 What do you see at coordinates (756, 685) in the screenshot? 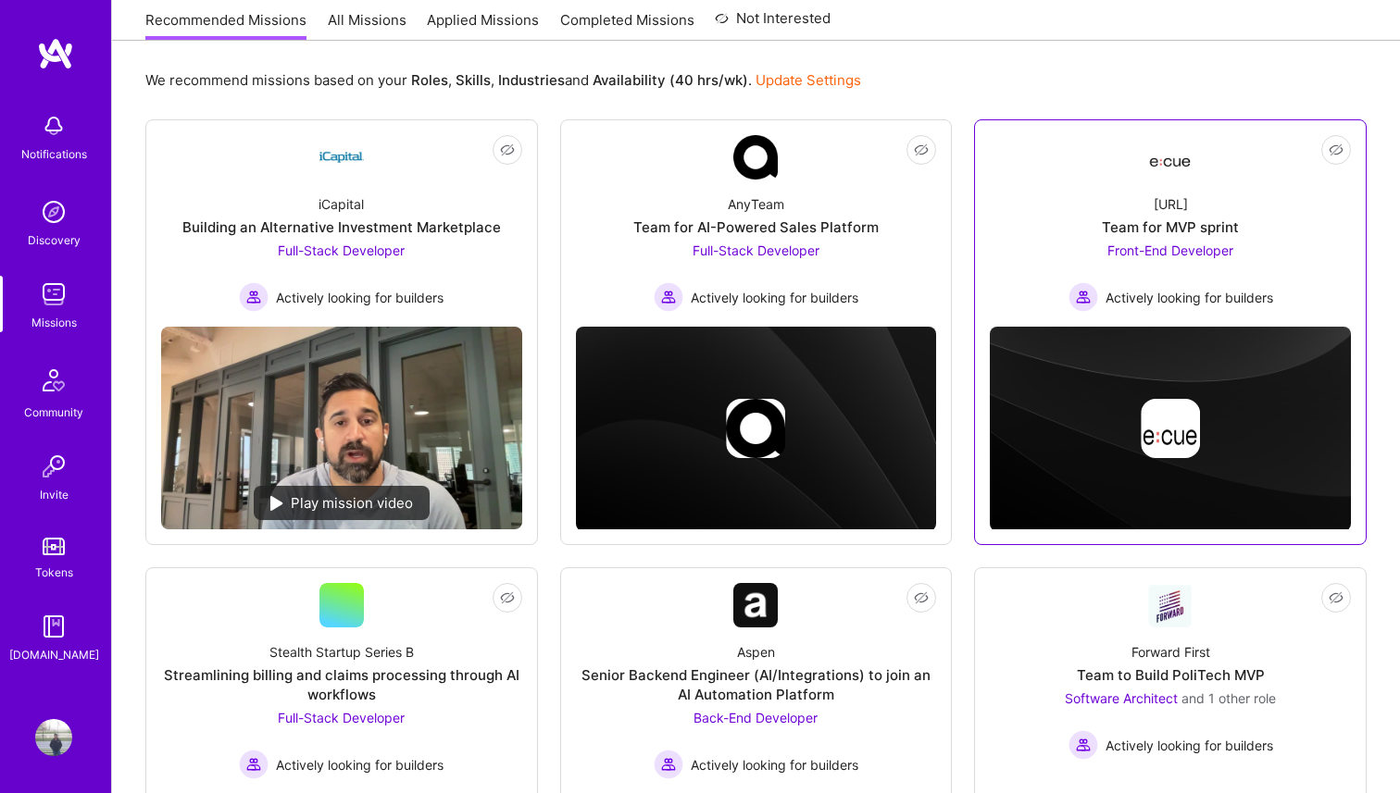
I see `div: Senior Backend Engineer (AI/Integrations) to join an AI Automation Platform` at bounding box center [756, 685].